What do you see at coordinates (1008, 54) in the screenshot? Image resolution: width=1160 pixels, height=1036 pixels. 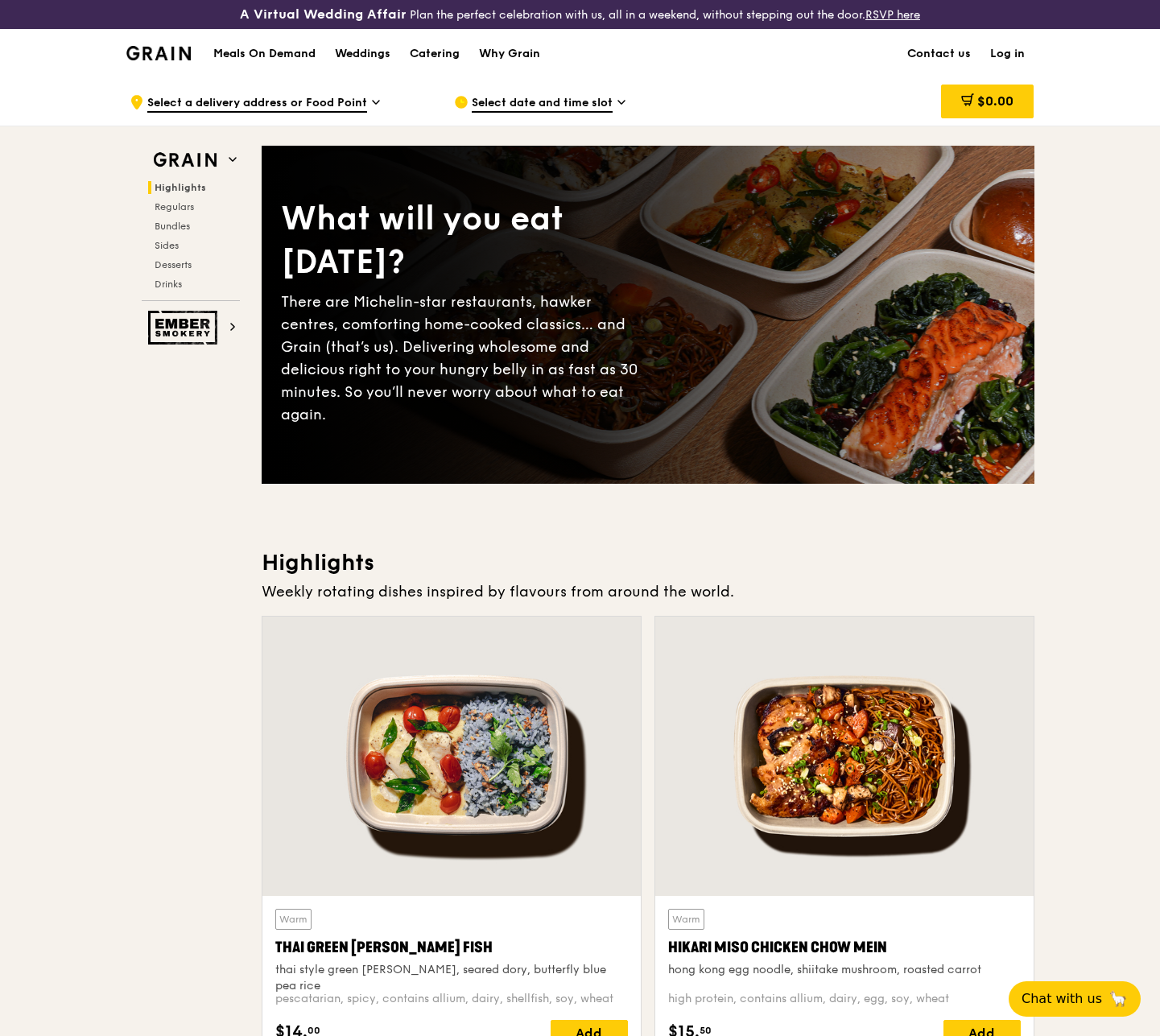 I see `a: Log in` at bounding box center [1008, 54].